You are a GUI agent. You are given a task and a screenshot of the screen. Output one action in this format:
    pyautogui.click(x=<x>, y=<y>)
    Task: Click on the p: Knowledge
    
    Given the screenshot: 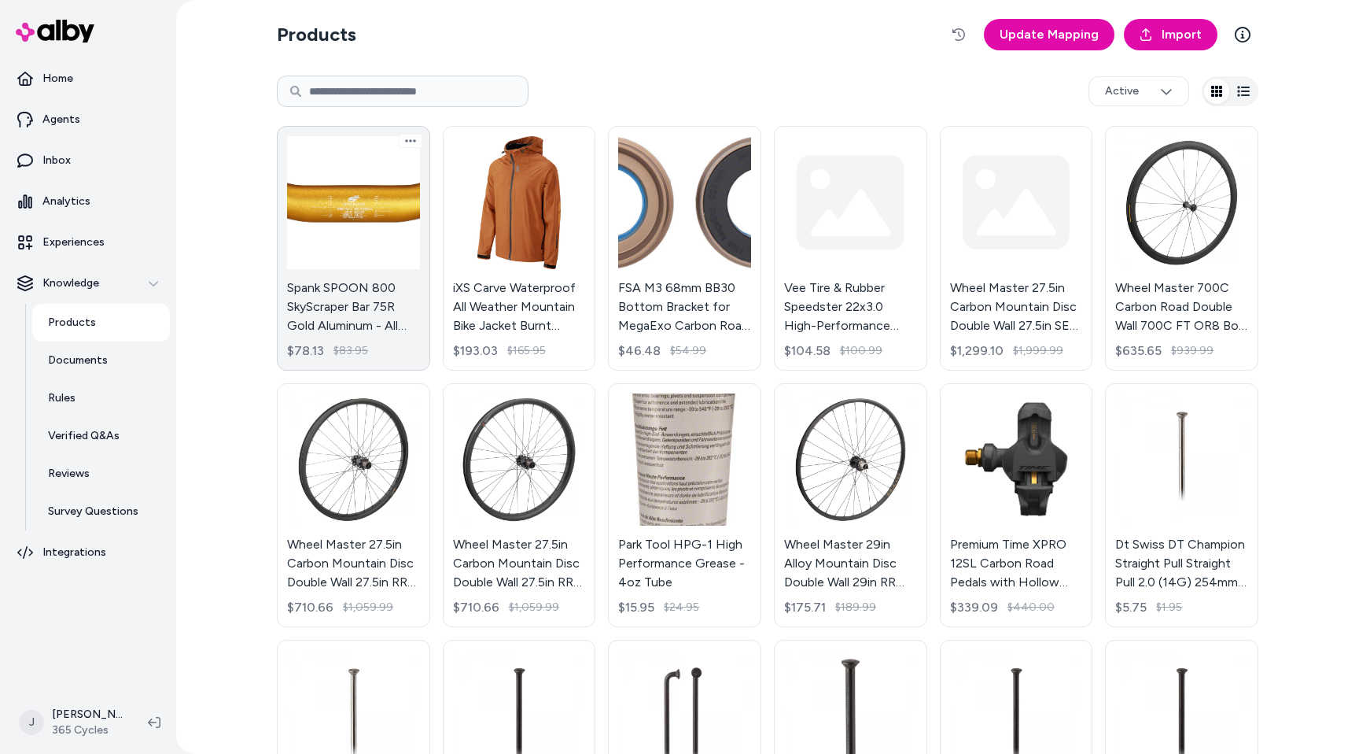 What is the action you would take?
    pyautogui.click(x=71, y=283)
    